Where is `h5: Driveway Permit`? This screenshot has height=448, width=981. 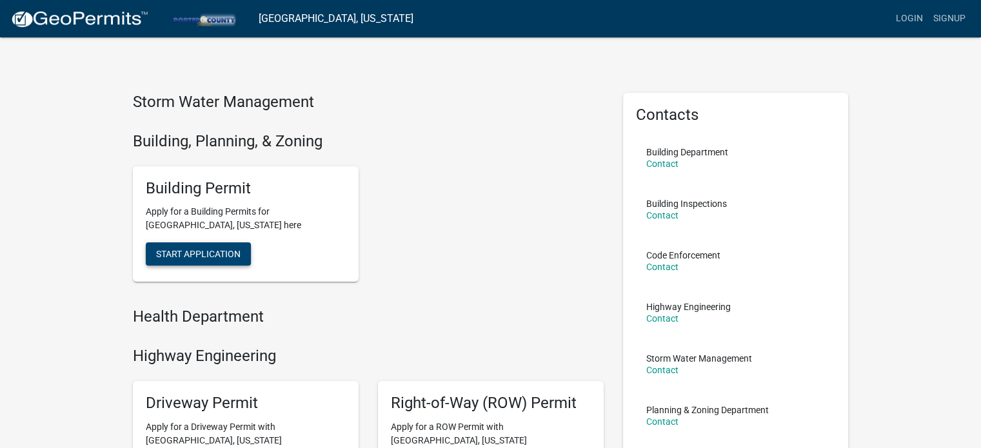
h5: Driveway Permit is located at coordinates (246, 403).